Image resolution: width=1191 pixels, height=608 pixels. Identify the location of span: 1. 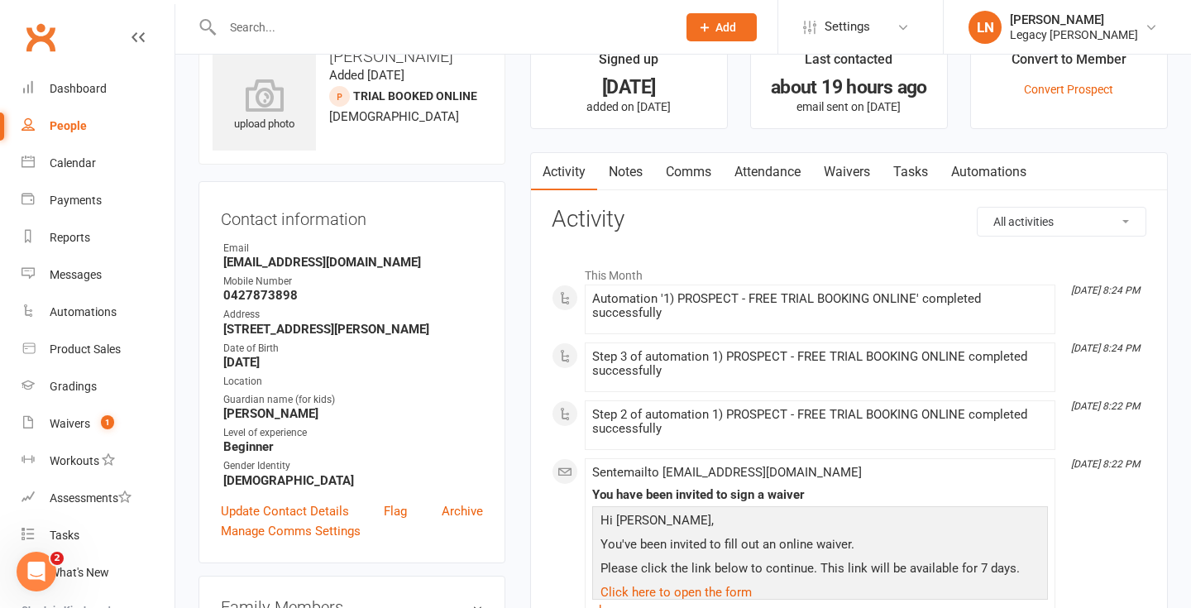
(108, 422).